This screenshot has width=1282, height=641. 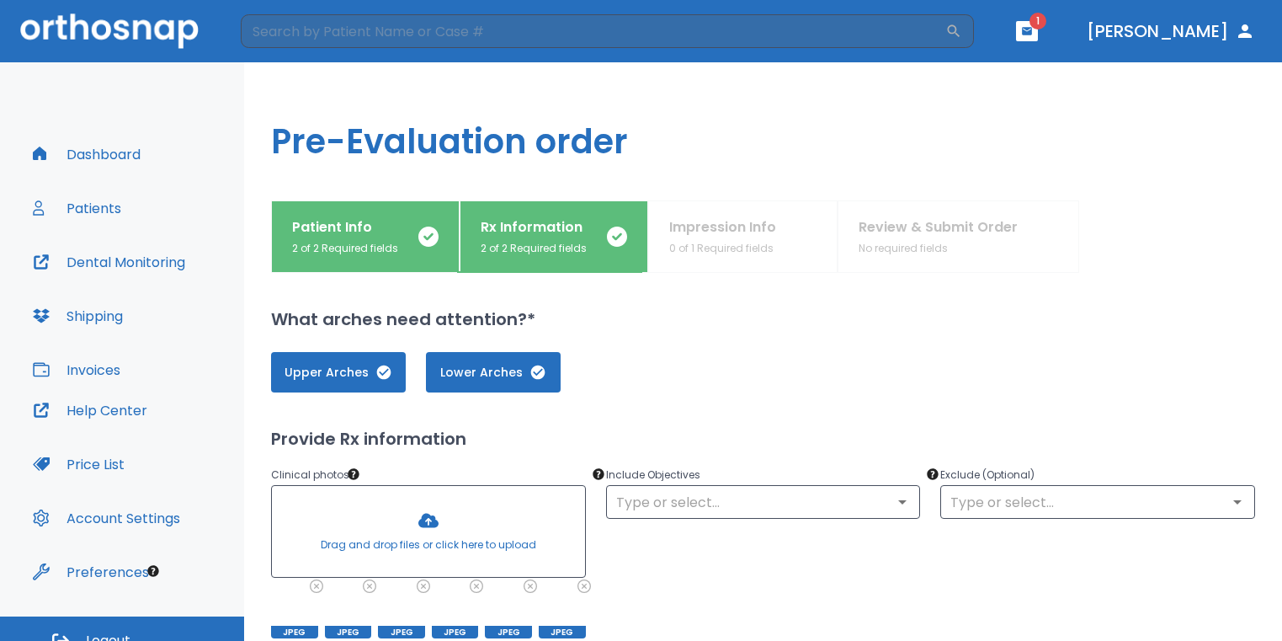 What do you see at coordinates (763, 131) in the screenshot?
I see `h1: Pre-Evaluation order` at bounding box center [763, 131].